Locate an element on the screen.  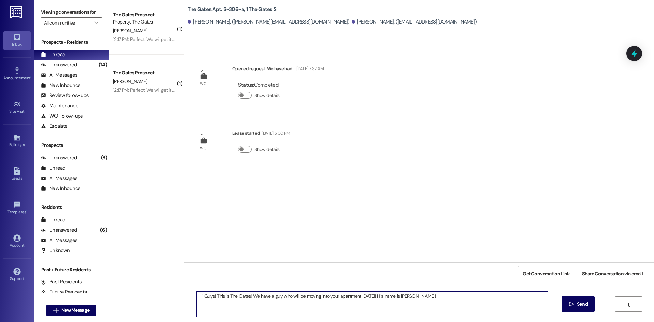
a: Site Visit • is located at coordinates (17, 108).